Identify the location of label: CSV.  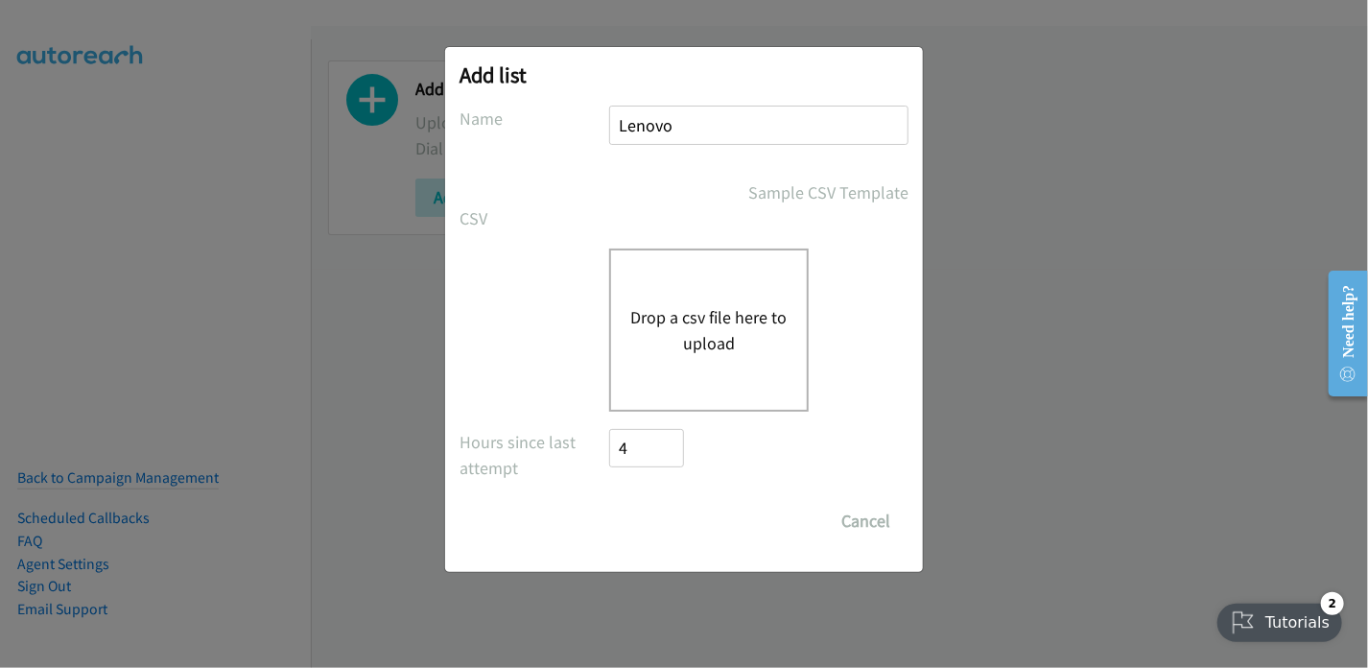
(534, 218).